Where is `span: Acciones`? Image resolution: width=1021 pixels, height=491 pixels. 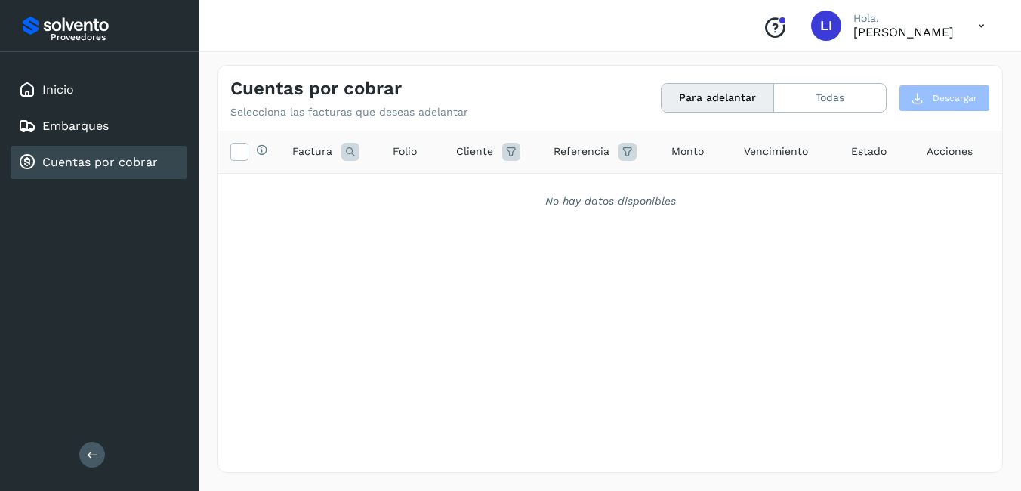 span: Acciones is located at coordinates (949, 151).